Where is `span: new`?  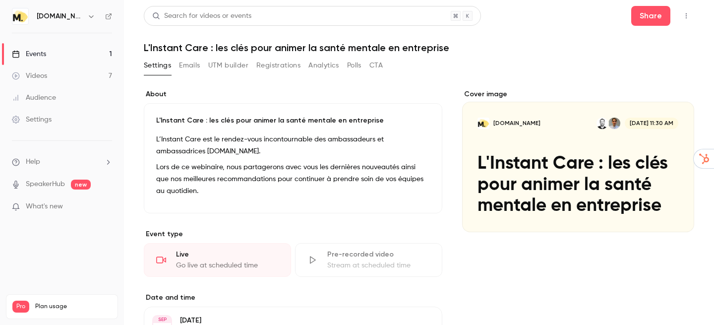
span: new is located at coordinates (81, 184).